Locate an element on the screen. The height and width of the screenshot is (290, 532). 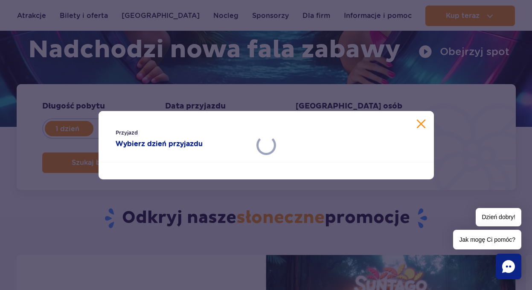
span: Jak mogę Ci pomóc? is located at coordinates (488, 239).